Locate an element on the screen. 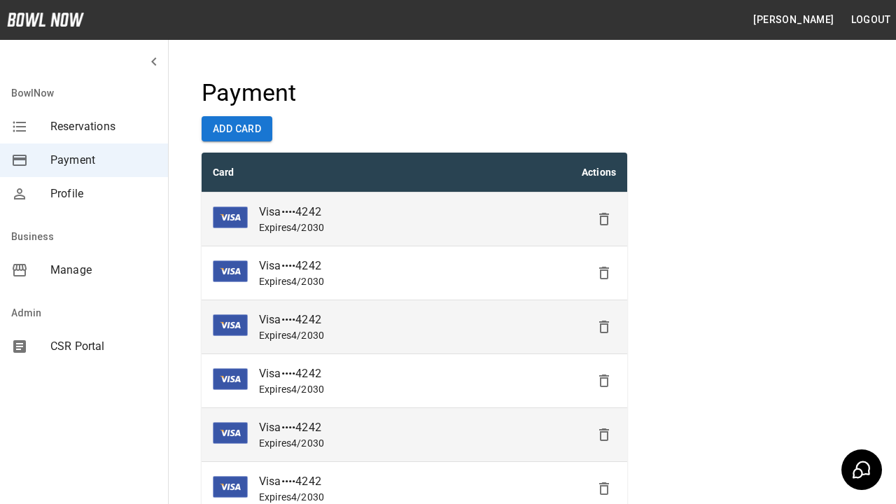  span: Reservations is located at coordinates (104, 127).